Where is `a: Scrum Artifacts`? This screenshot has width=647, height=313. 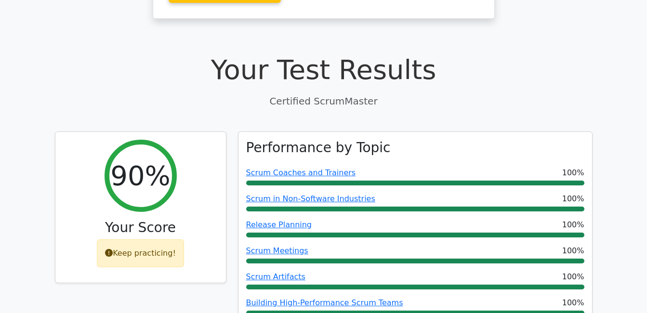
a: Scrum Artifacts is located at coordinates (276, 277).